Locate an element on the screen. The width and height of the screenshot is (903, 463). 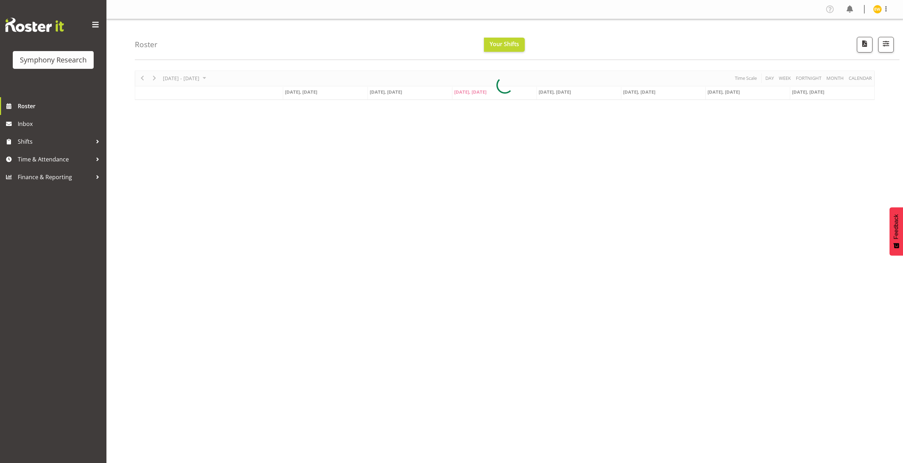
span: Finance & Reporting is located at coordinates (55, 177).